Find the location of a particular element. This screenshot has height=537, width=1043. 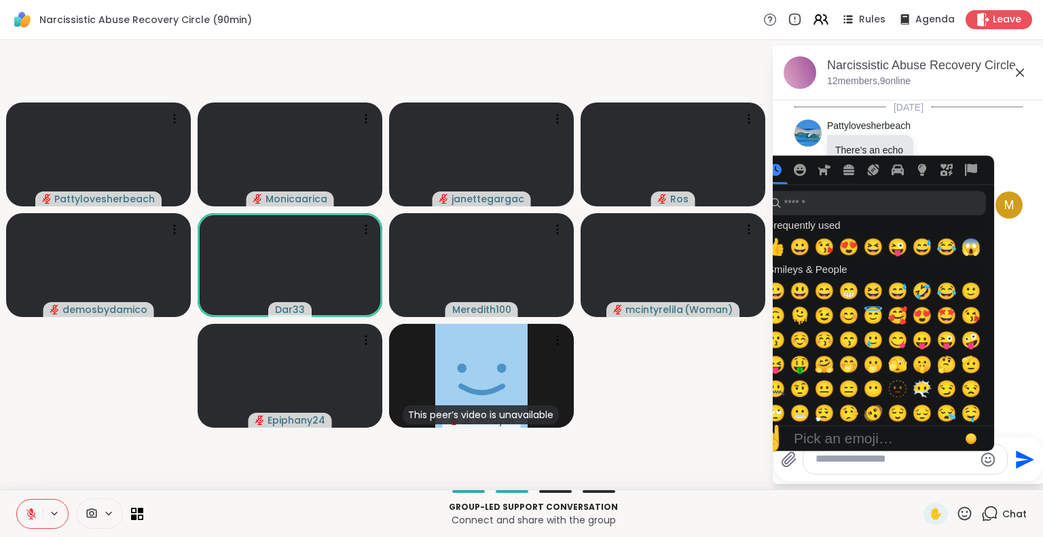

span: janettegargac is located at coordinates (488, 199).